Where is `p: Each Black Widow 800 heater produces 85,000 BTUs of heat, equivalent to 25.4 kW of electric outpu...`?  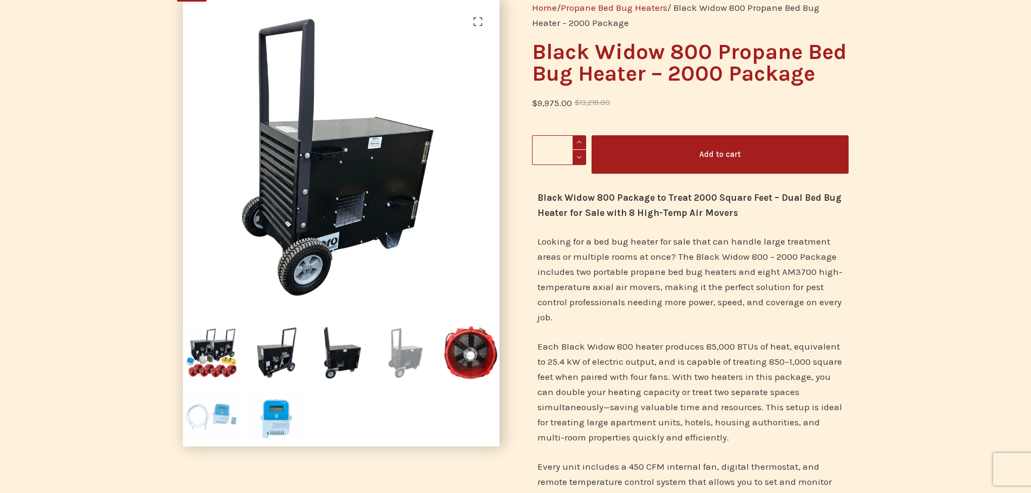 p: Each Black Widow 800 heater produces 85,000 BTUs of heat, equivalent to 25.4 kW of electric outpu... is located at coordinates (690, 392).